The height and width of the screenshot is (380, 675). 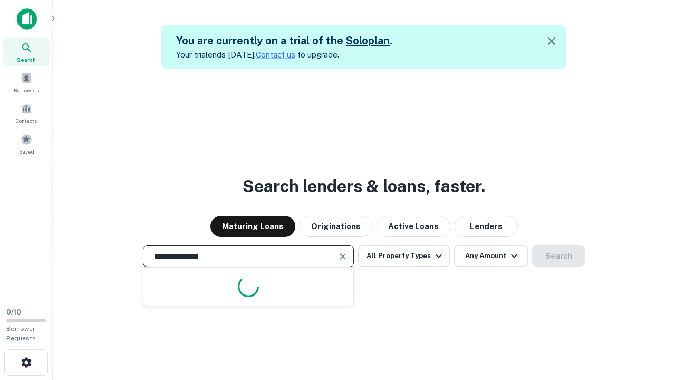 I want to click on div: Contacts, so click(x=26, y=113).